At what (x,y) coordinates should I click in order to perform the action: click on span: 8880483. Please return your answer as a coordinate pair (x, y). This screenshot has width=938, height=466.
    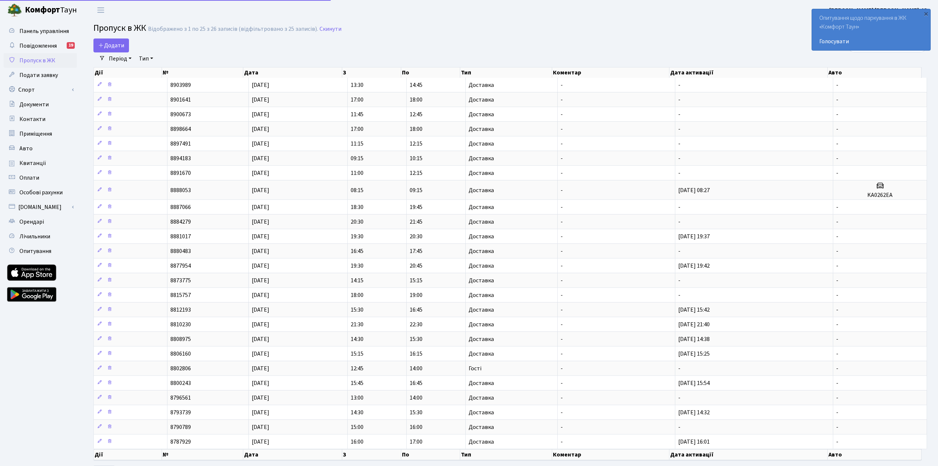
    Looking at the image, I should click on (181, 251).